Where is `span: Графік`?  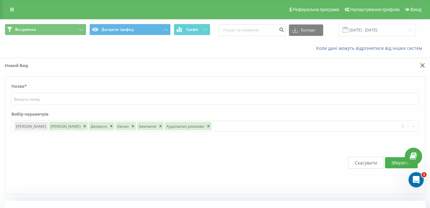 span: Графік is located at coordinates (192, 29).